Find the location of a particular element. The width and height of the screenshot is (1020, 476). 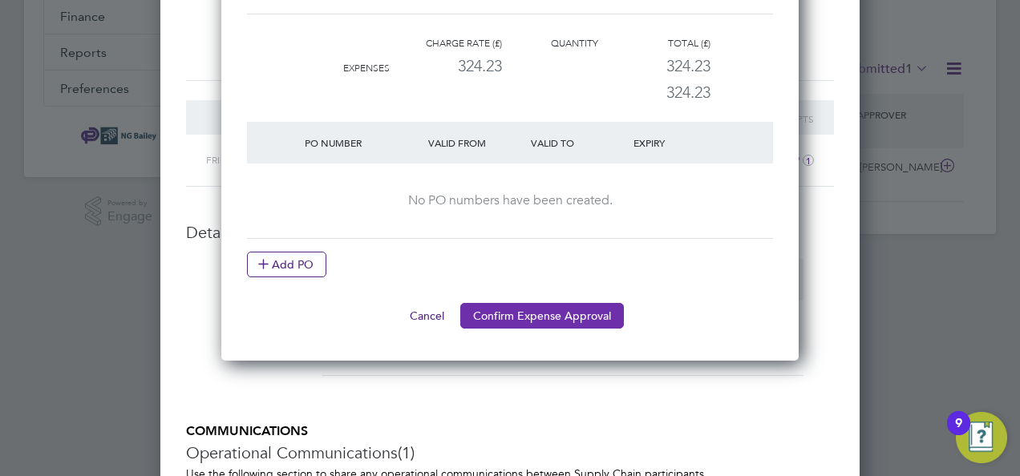

span: Fri is located at coordinates (212, 160).